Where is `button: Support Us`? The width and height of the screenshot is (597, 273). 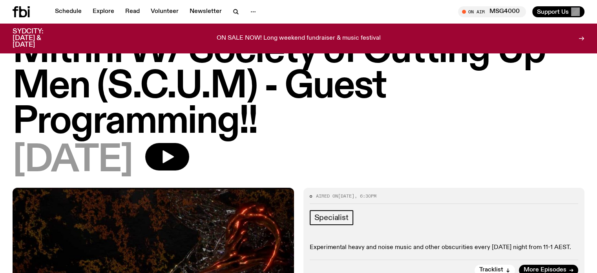
button: Support Us is located at coordinates (559, 12).